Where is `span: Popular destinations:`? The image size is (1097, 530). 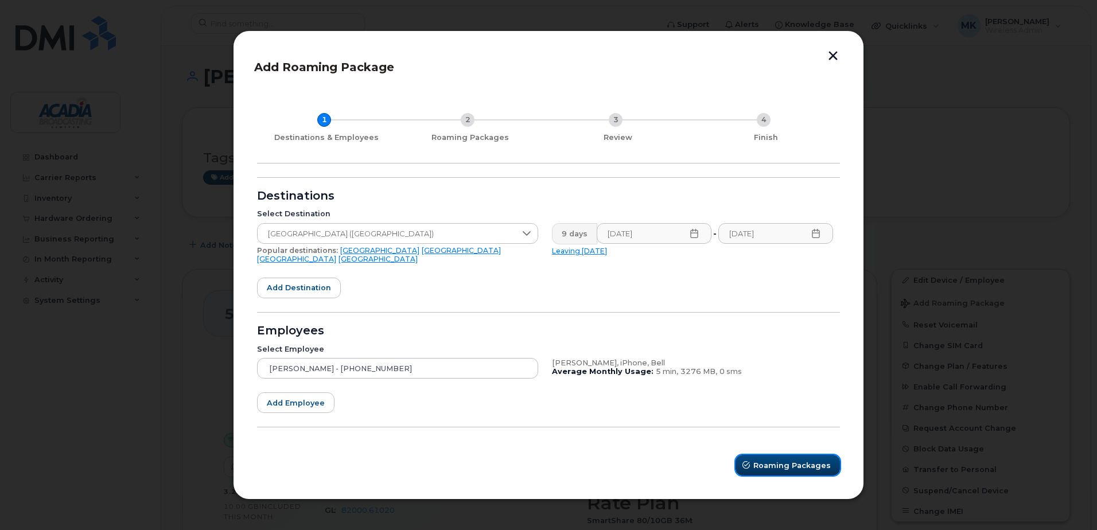
span: Popular destinations: is located at coordinates (297, 250).